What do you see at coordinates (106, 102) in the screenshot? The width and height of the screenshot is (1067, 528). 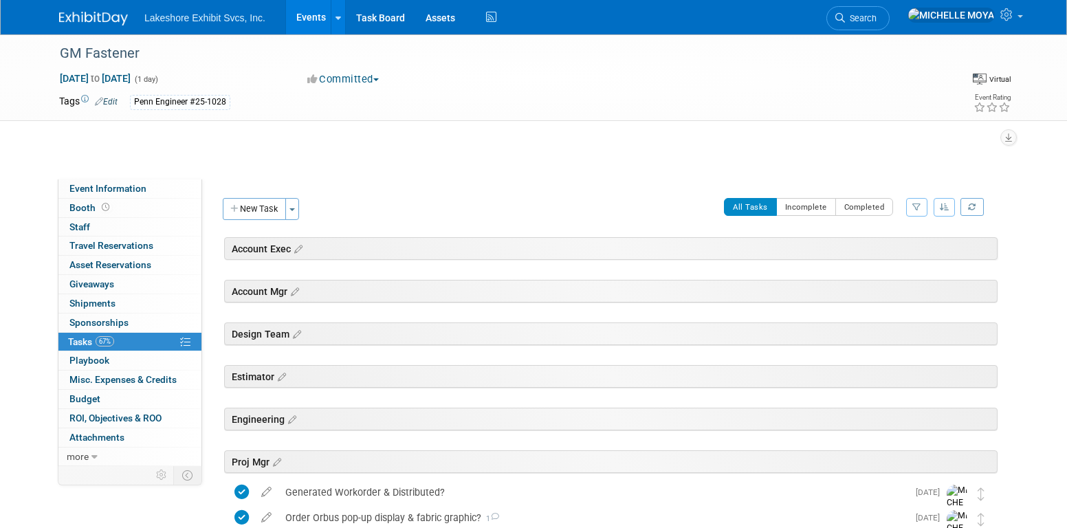 I see `a: Edit` at bounding box center [106, 102].